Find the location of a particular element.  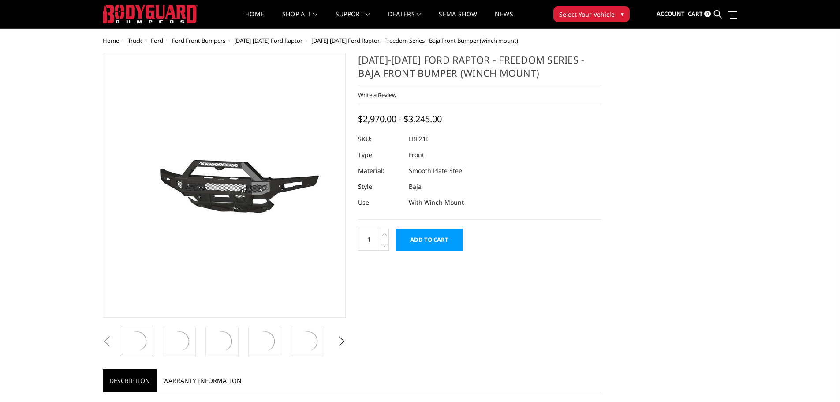

a: Account is located at coordinates (671, 14).